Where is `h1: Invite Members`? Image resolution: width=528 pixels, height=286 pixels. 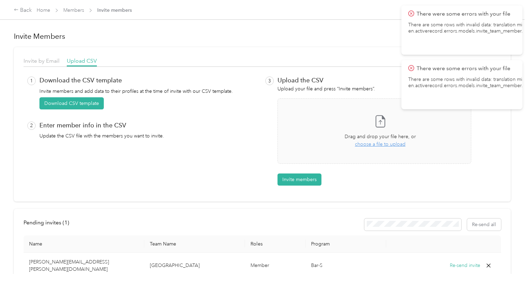
h1: Invite Members is located at coordinates (262, 36).